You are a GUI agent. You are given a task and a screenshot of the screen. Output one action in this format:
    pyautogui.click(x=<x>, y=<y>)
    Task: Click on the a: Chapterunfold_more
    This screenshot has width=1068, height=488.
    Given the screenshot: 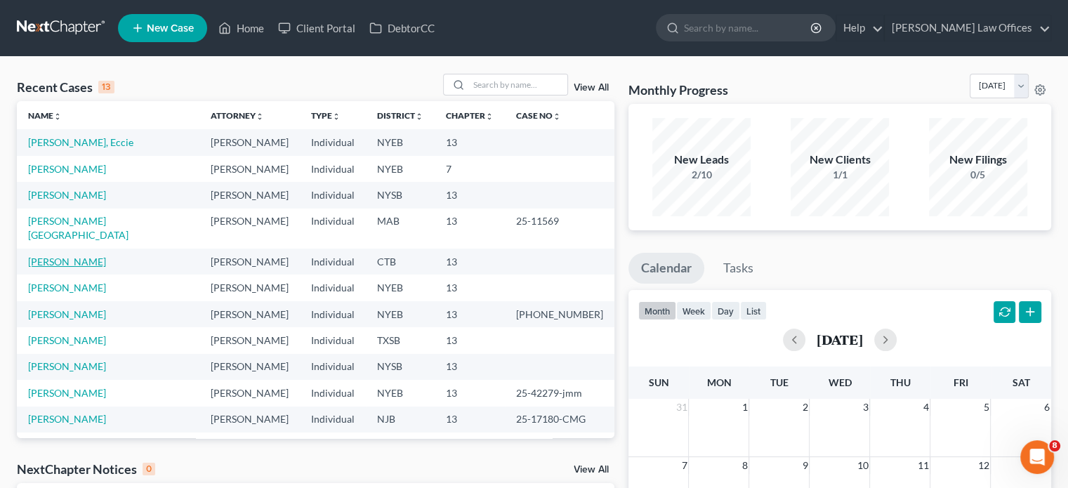 What is the action you would take?
    pyautogui.click(x=470, y=115)
    